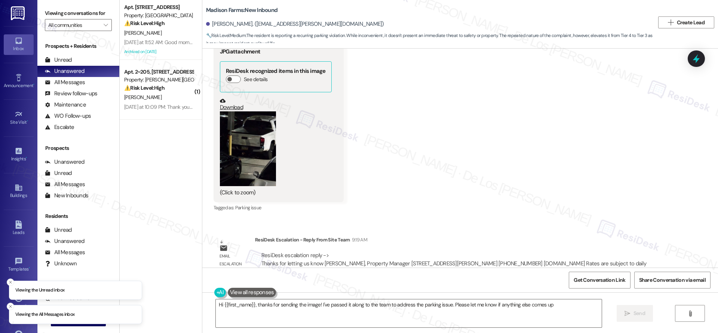 The image size is (718, 333). Describe the element at coordinates (639, 314) in the screenshot. I see `span: Send` at that location.